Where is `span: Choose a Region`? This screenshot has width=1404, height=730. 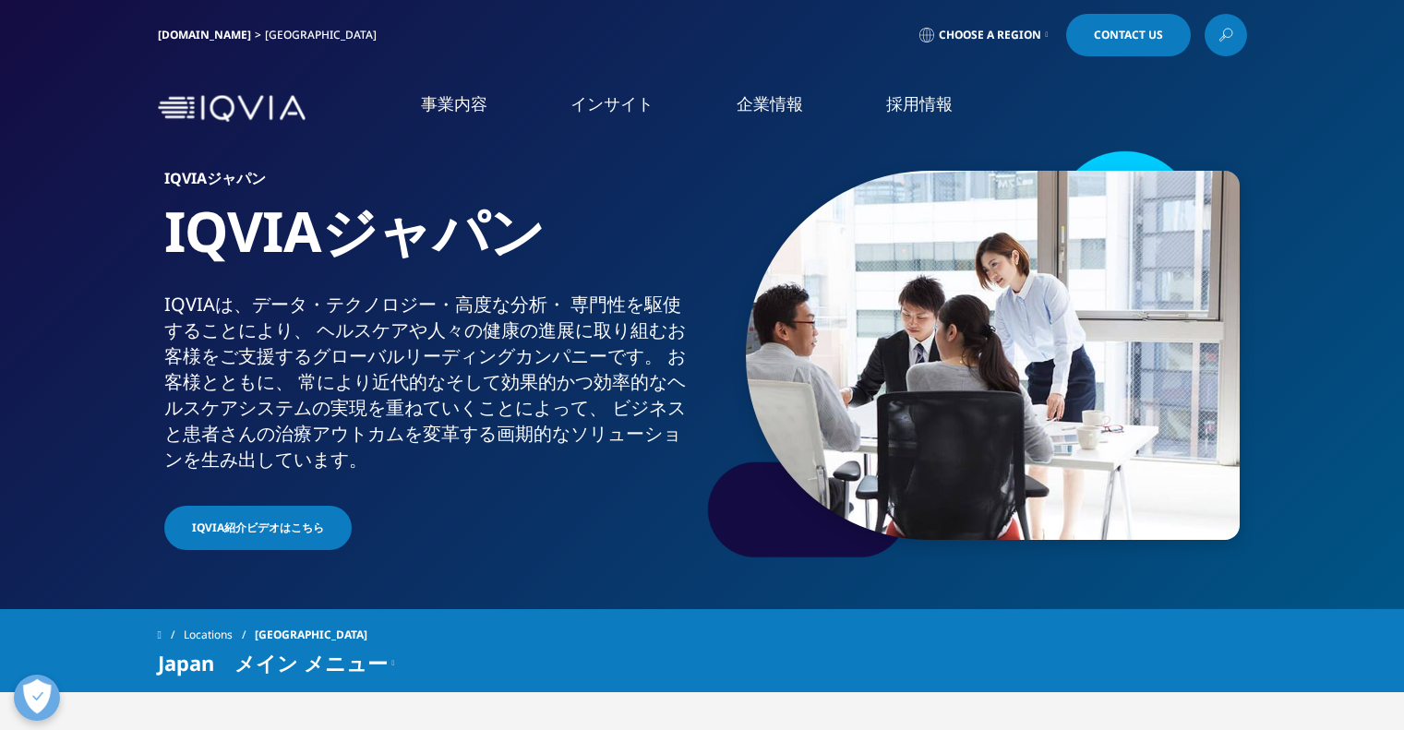 span: Choose a Region is located at coordinates (990, 35).